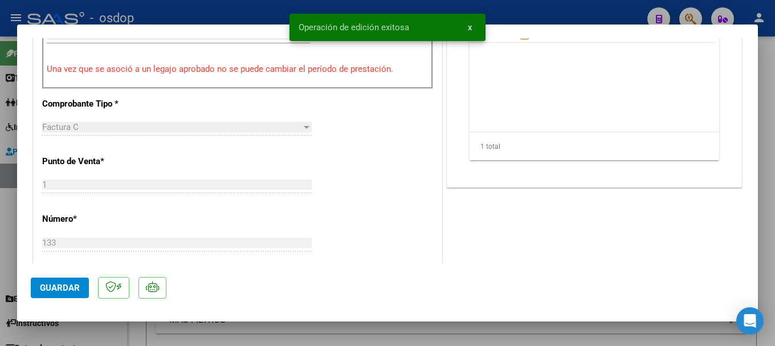 This screenshot has height=346, width=775. I want to click on div: Open Intercom Messenger, so click(750, 321).